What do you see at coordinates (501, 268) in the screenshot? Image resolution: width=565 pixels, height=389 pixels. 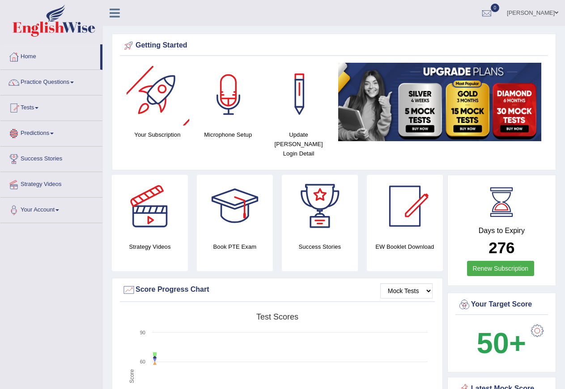 I see `a: Renew Subscription` at bounding box center [501, 268].